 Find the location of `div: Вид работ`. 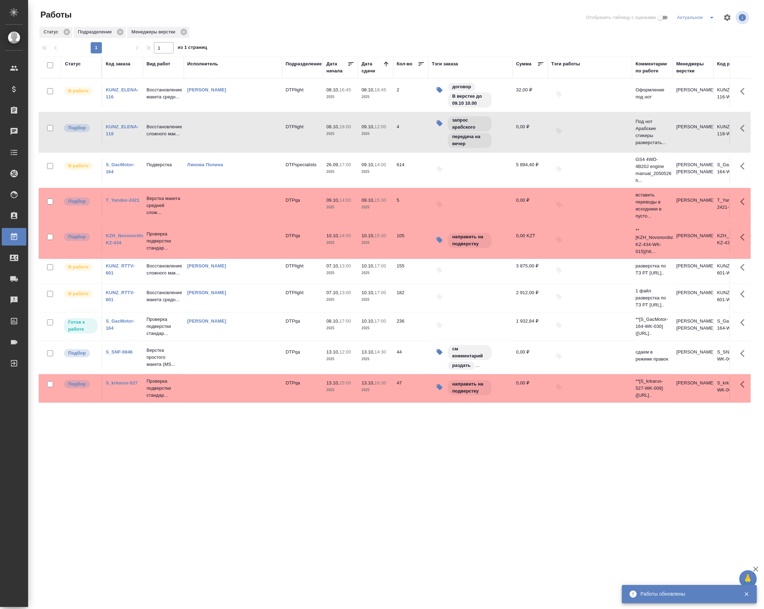

div: Вид работ is located at coordinates (158, 64).